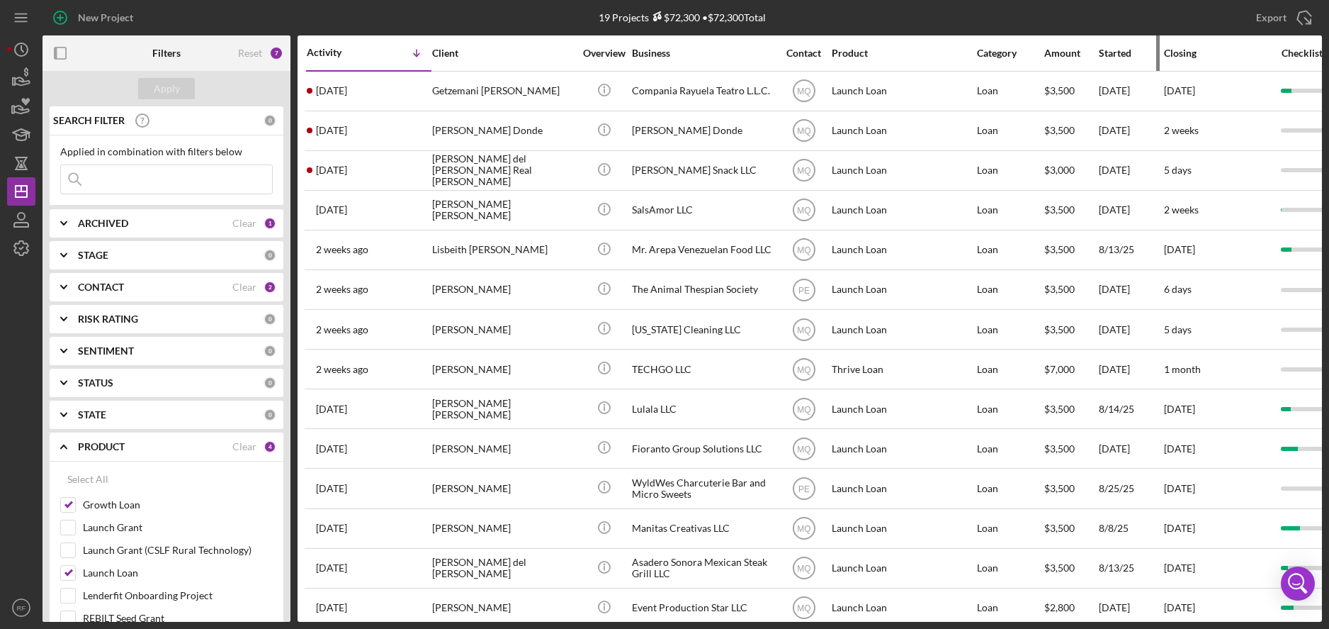 This screenshot has height=629, width=1329. What do you see at coordinates (21, 607) in the screenshot?
I see `button: RF` at bounding box center [21, 607].